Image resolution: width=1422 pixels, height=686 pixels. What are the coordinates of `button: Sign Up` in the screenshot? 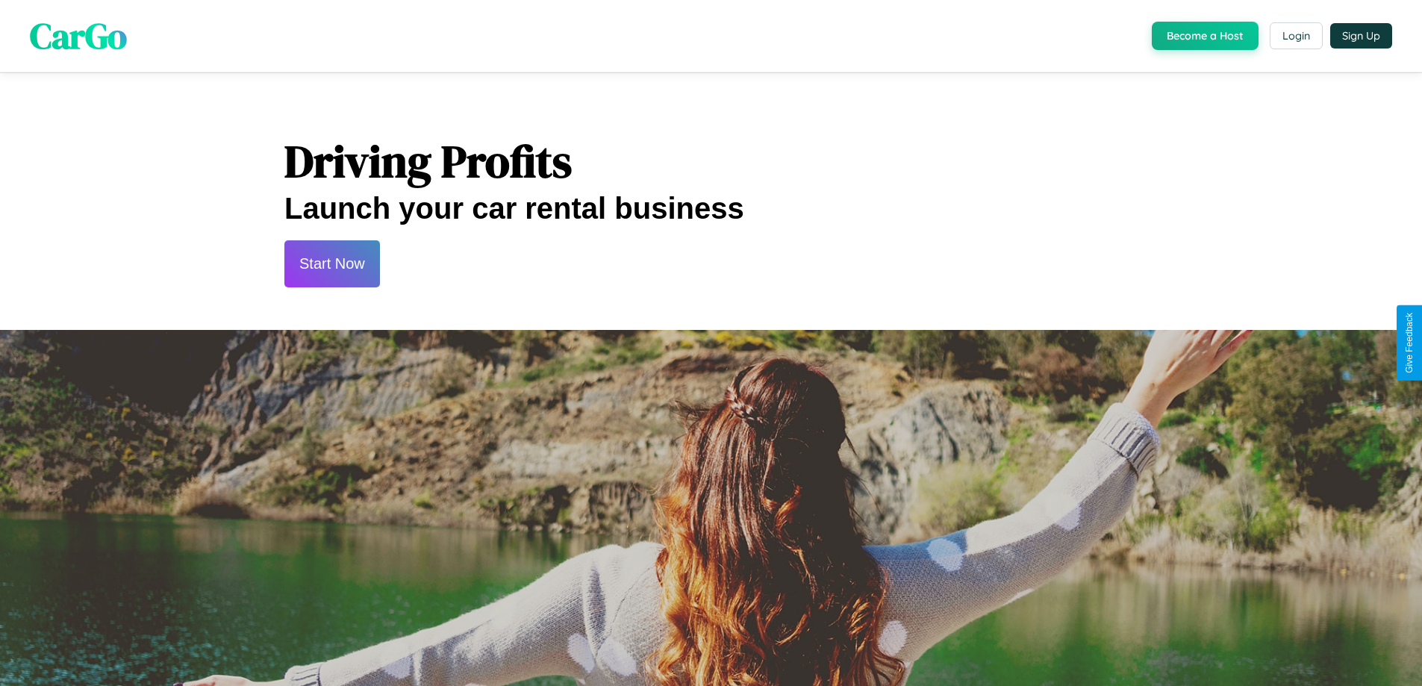 It's located at (1361, 36).